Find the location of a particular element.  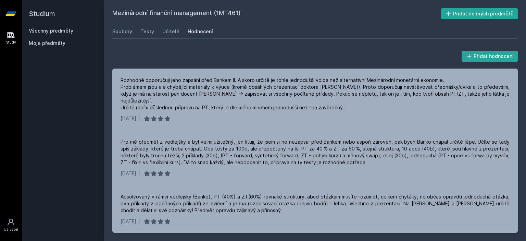

div: Testy is located at coordinates (147, 32).